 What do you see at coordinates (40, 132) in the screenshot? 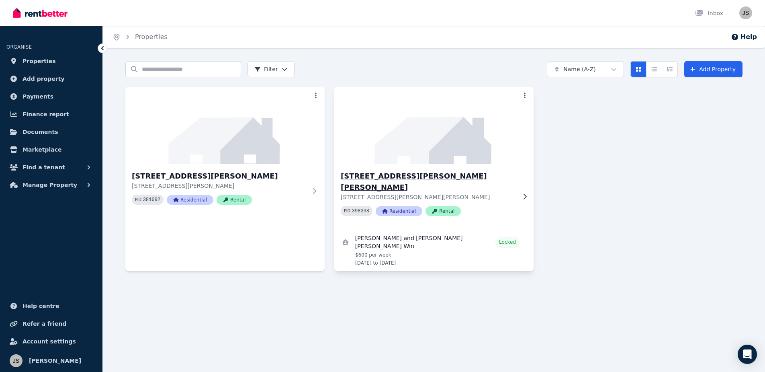
I see `span: Documents` at bounding box center [40, 132].